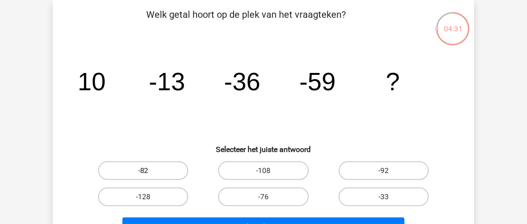 The width and height of the screenshot is (527, 224). What do you see at coordinates (263, 171) in the screenshot?
I see `label: -108` at bounding box center [263, 171].